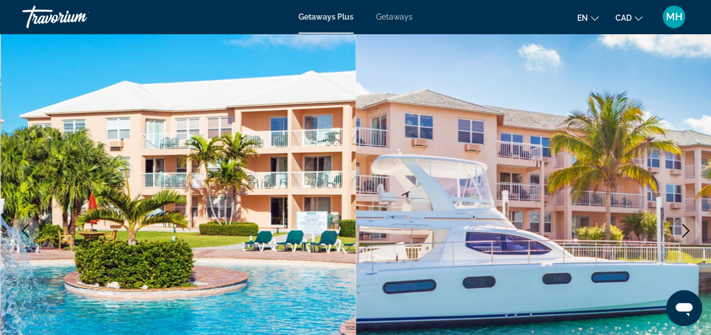 The width and height of the screenshot is (711, 335). I want to click on a: Travorium, so click(79, 17).